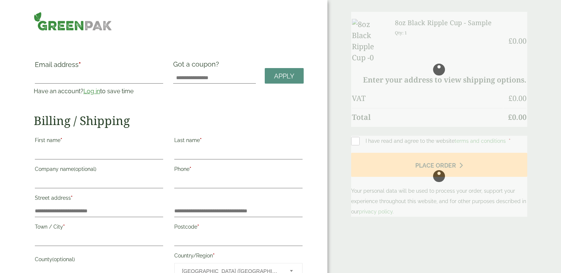 The width and height of the screenshot is (561, 273). Describe the element at coordinates (92, 91) in the screenshot. I see `a: Log in` at that location.